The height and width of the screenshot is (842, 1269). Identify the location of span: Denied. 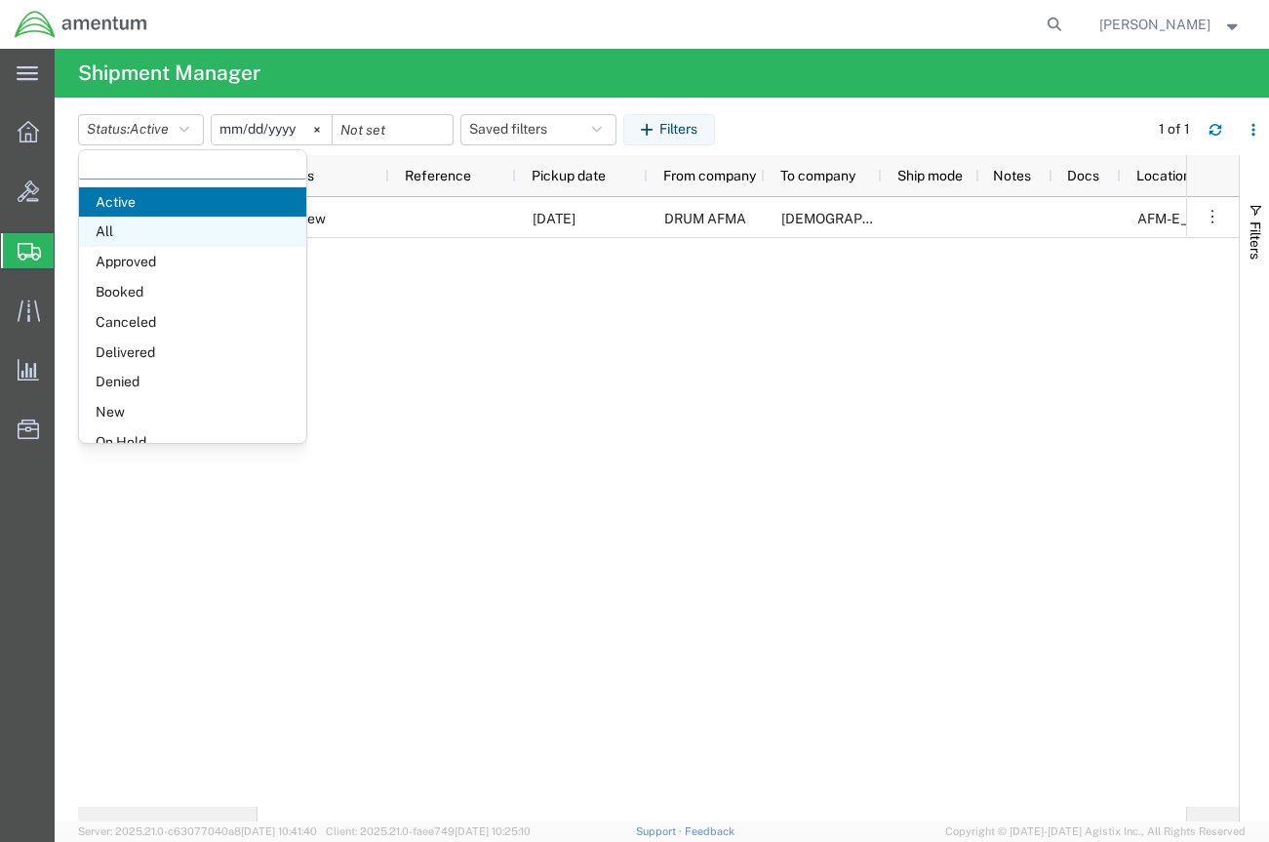
(192, 381).